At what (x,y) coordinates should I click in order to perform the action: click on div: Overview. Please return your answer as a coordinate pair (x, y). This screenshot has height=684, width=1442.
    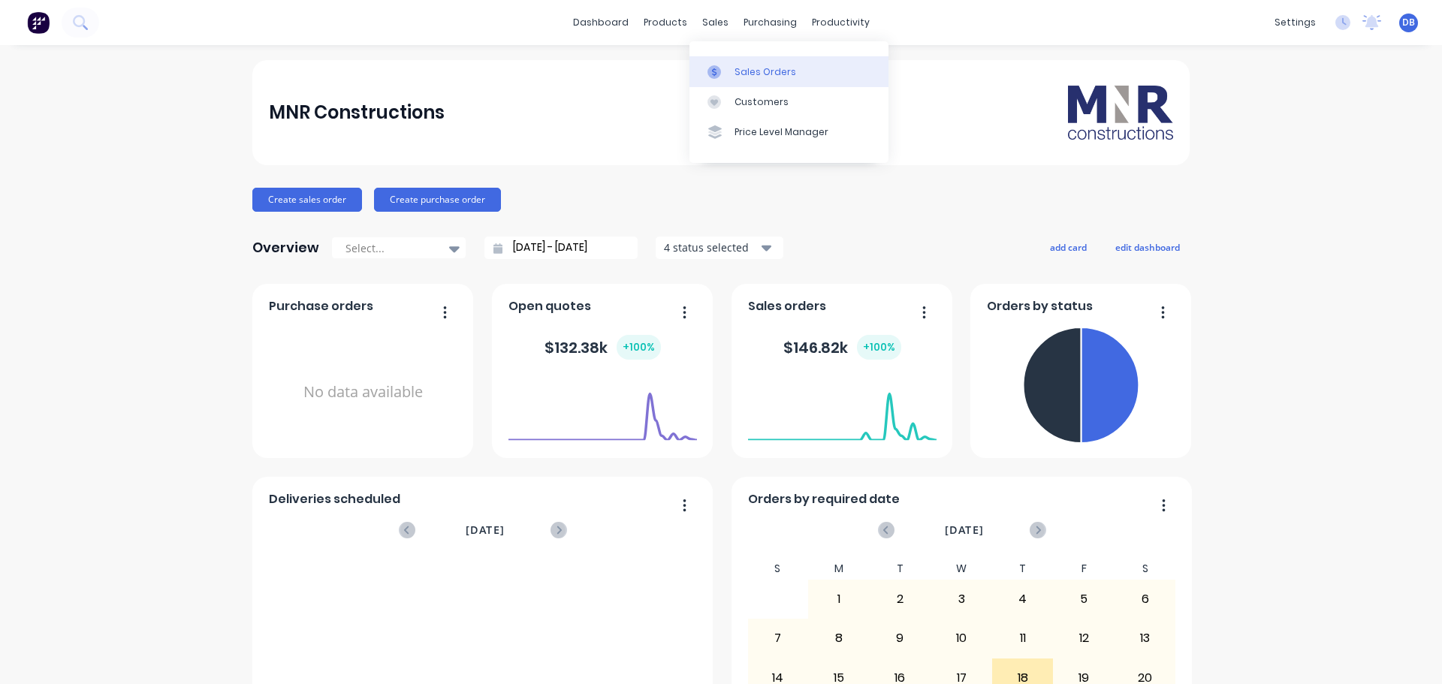
    Looking at the image, I should click on (285, 248).